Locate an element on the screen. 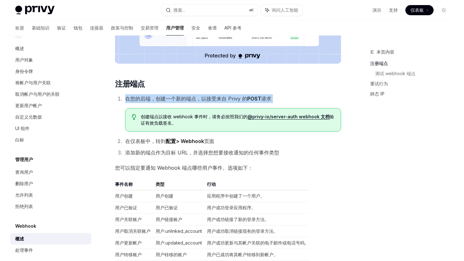  a: 钱包 is located at coordinates (78, 28).